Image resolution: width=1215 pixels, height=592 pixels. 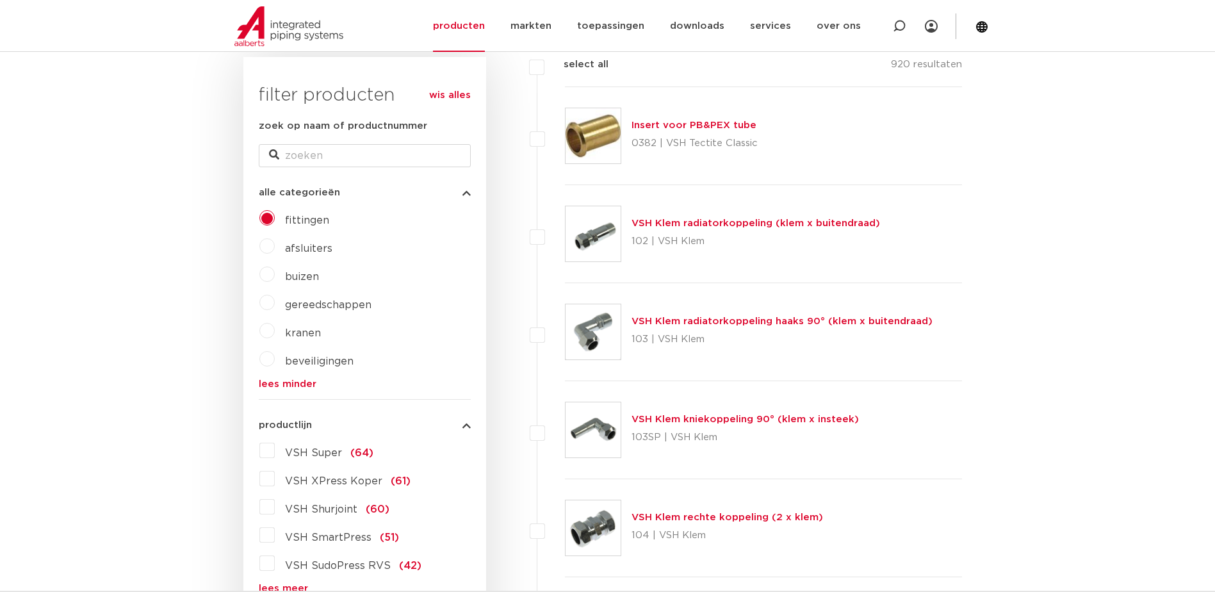 What do you see at coordinates (319, 361) in the screenshot?
I see `a: beveiligingen` at bounding box center [319, 361].